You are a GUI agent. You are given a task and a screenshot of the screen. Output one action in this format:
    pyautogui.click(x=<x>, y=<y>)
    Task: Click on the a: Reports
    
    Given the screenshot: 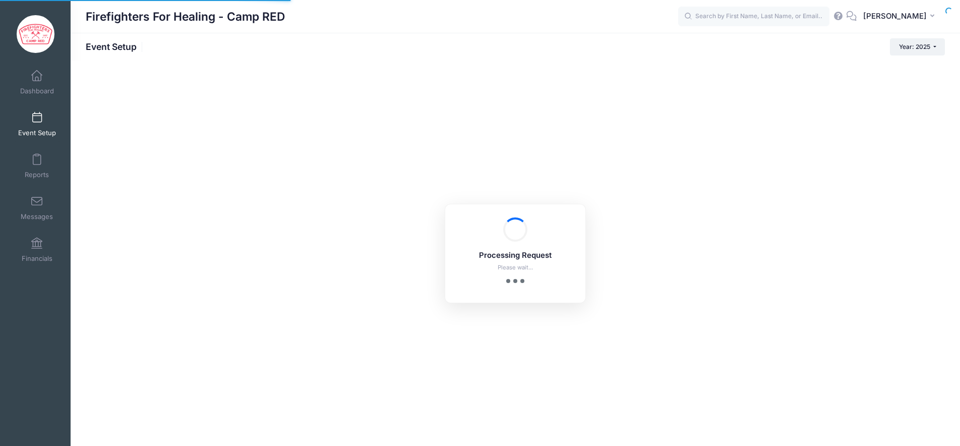 What is the action you would take?
    pyautogui.click(x=37, y=166)
    